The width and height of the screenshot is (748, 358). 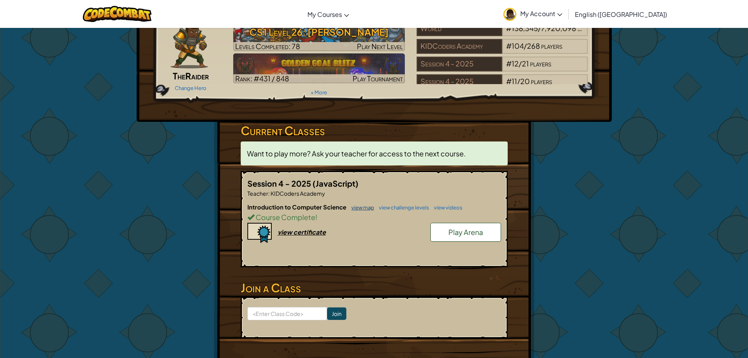 What do you see at coordinates (502, 33) in the screenshot?
I see `a: World#138,345/7,920,098players` at bounding box center [502, 33].